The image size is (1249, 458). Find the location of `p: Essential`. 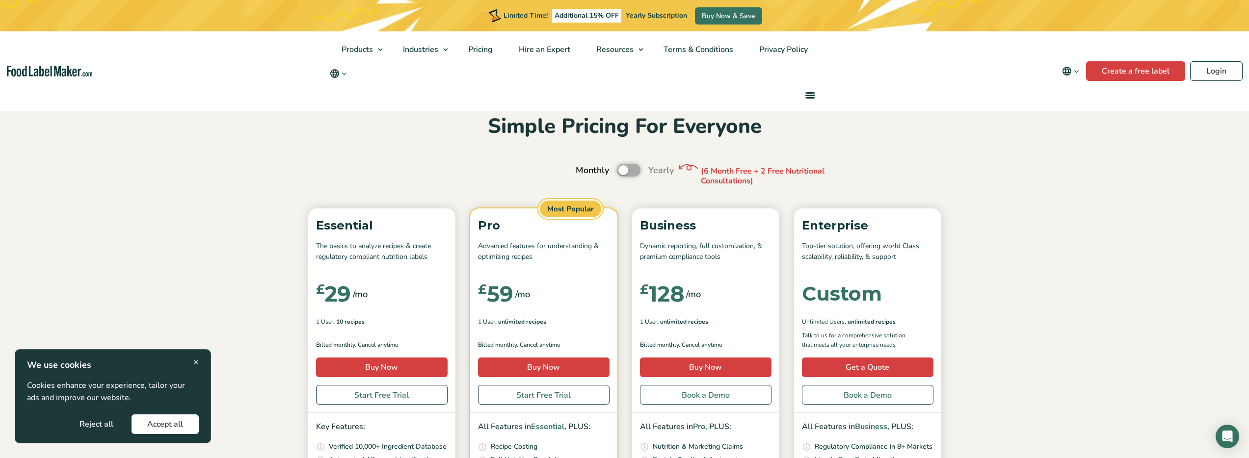

p: Essential is located at coordinates (382, 226).